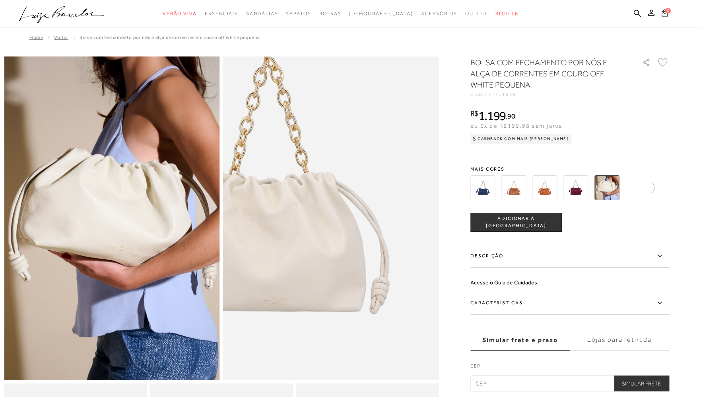 This screenshot has width=701, height=397. Describe the element at coordinates (511, 116) in the screenshot. I see `span: 90` at that location.